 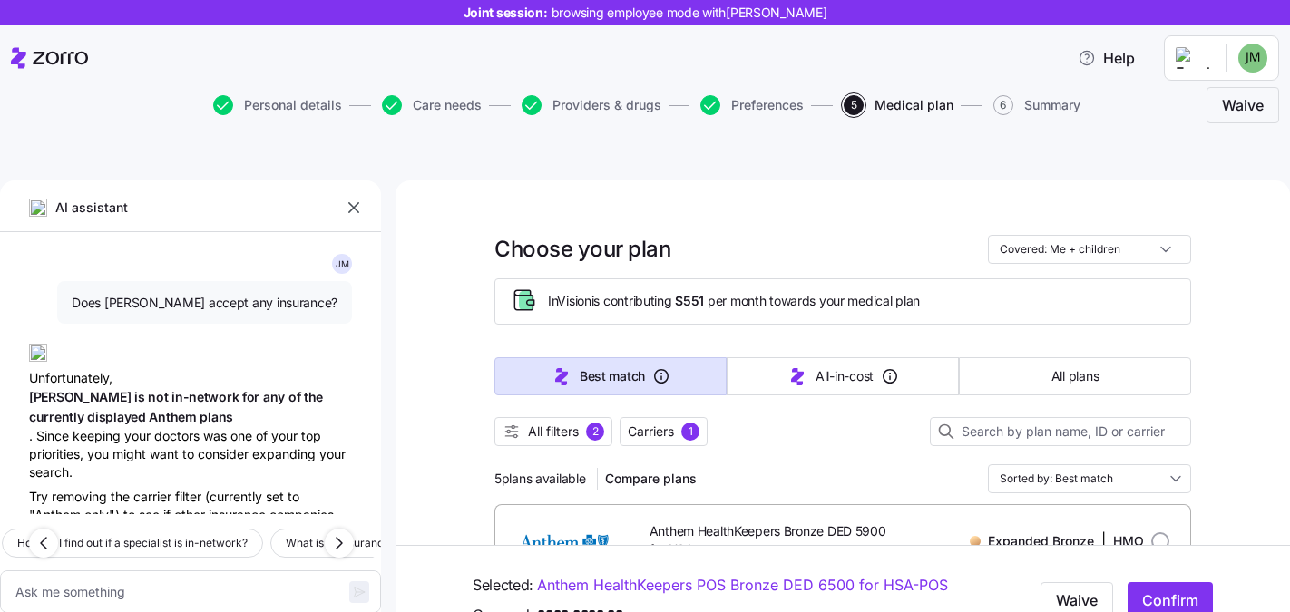 What do you see at coordinates (1003, 105) in the screenshot?
I see `span: 6` at bounding box center [1003, 105].